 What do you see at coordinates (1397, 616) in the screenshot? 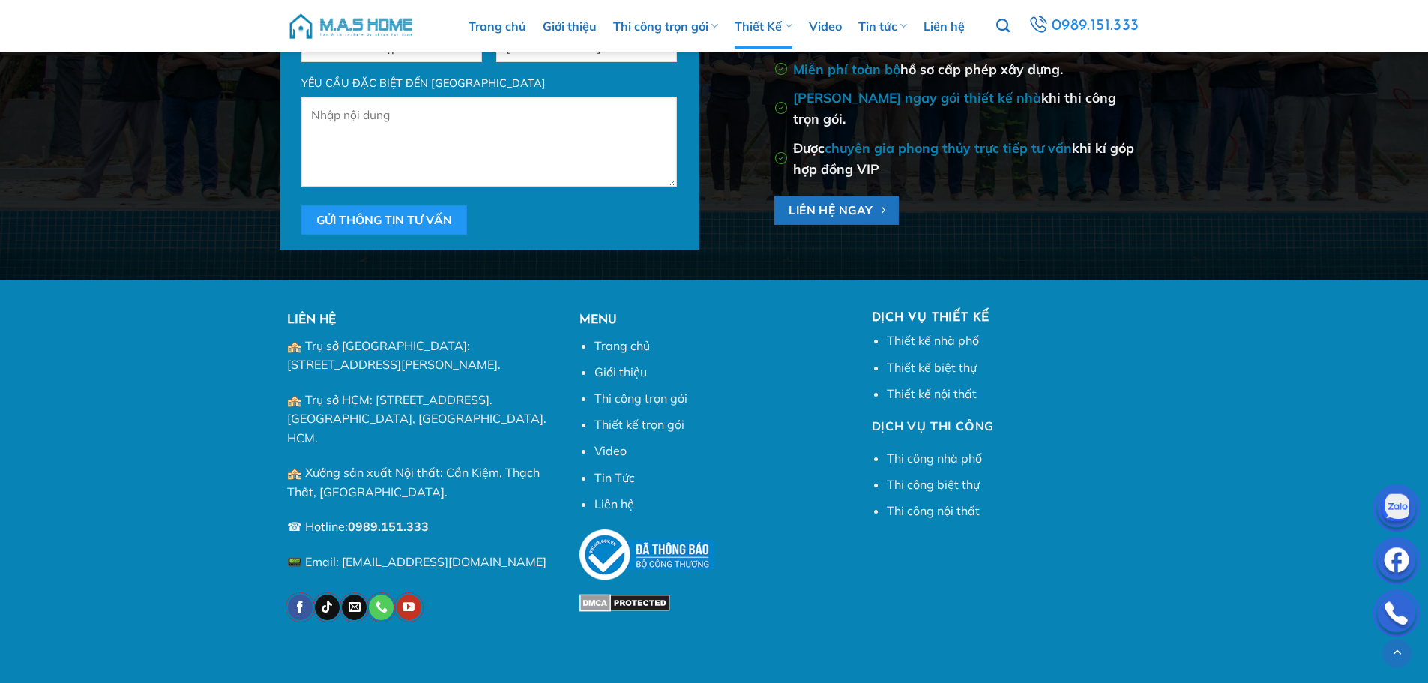
I see `img: Phone` at bounding box center [1397, 616].